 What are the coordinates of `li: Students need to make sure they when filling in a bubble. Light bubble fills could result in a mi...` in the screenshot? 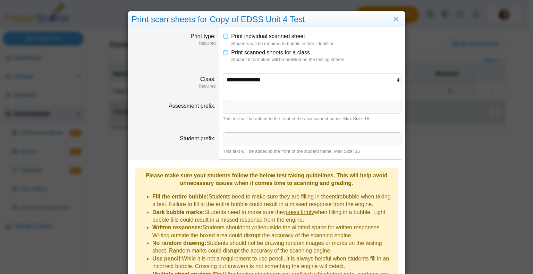 It's located at (273, 216).